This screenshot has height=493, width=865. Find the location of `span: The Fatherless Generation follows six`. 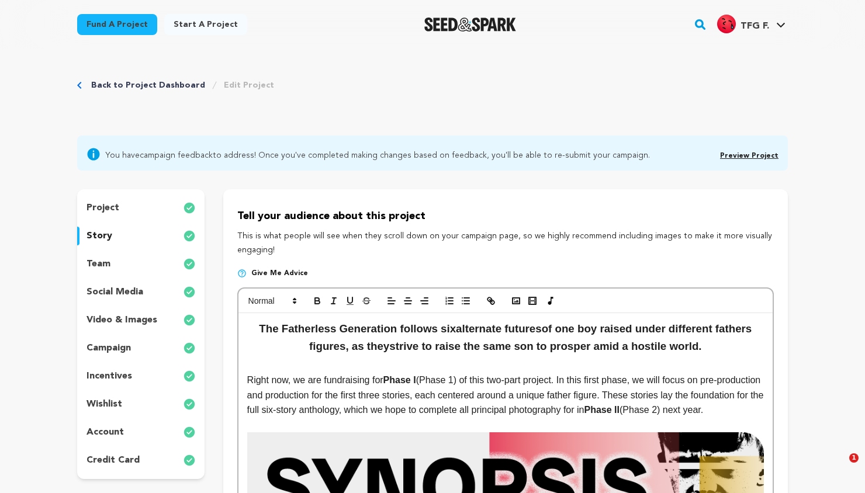

span: The Fatherless Generation follows six is located at coordinates (357, 328).